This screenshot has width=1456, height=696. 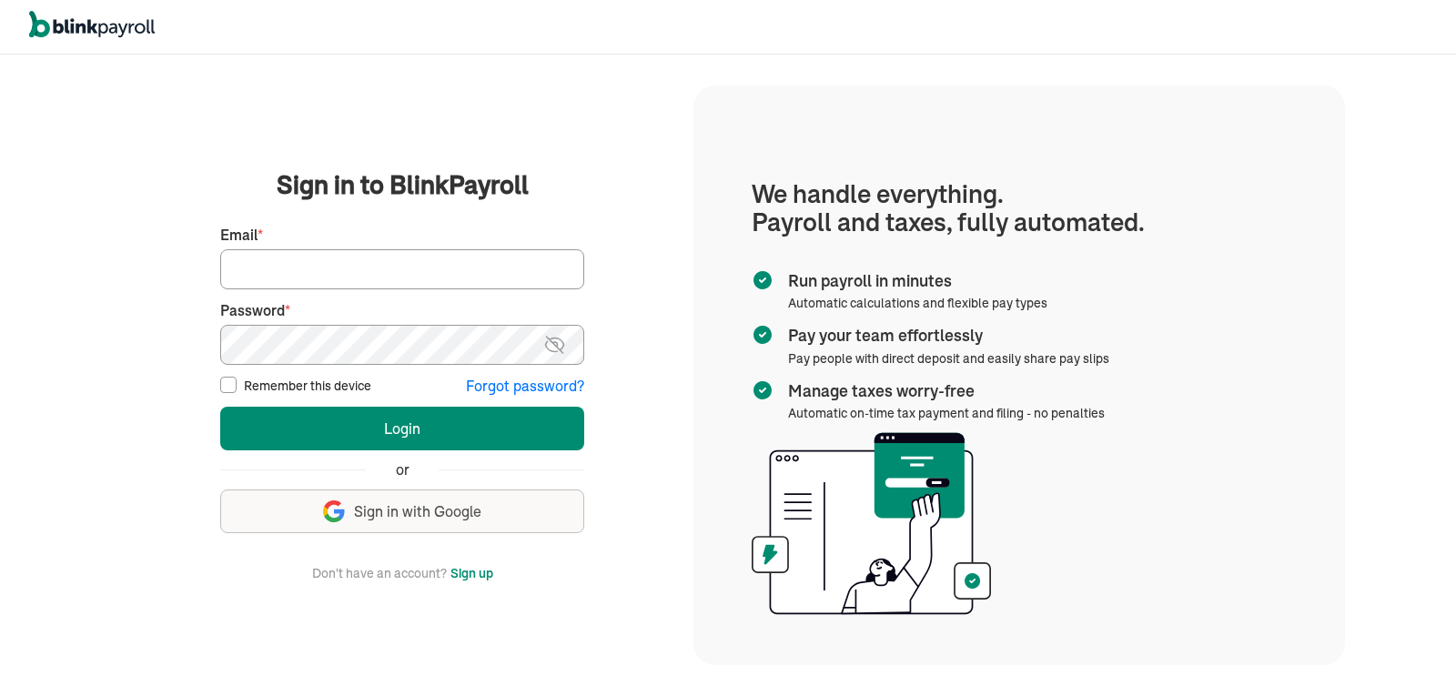 What do you see at coordinates (947, 413) in the screenshot?
I see `span: Automatic on-time tax payment and filing - no penalties` at bounding box center [947, 413].